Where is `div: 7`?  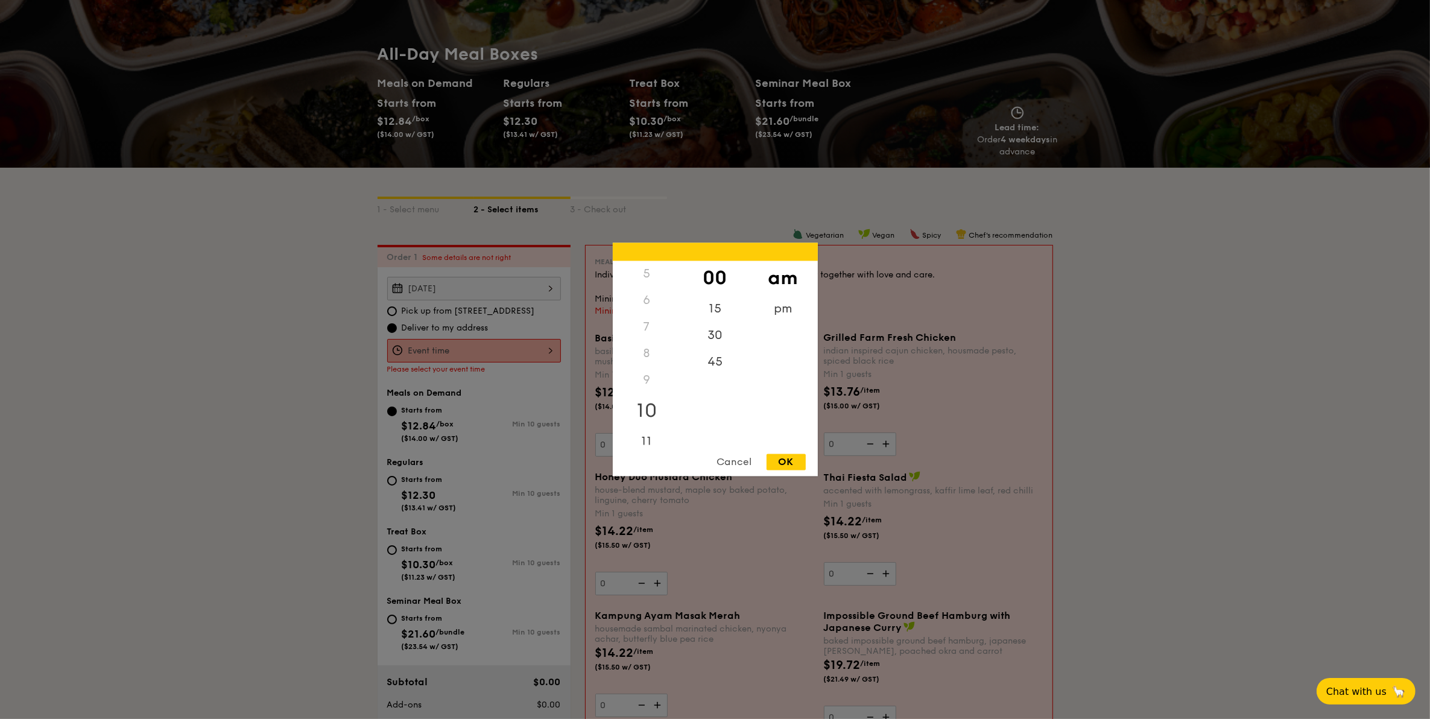
div: 7 is located at coordinates (646, 327).